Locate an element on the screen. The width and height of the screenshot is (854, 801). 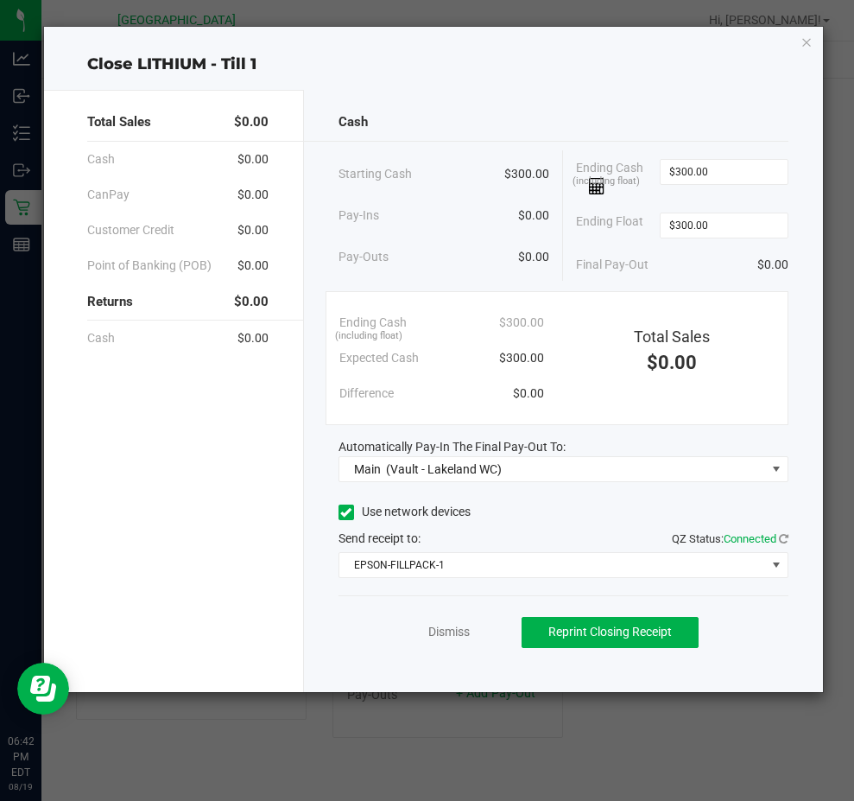
span: (Vault - Lakeland WC) is located at coordinates (444, 469).